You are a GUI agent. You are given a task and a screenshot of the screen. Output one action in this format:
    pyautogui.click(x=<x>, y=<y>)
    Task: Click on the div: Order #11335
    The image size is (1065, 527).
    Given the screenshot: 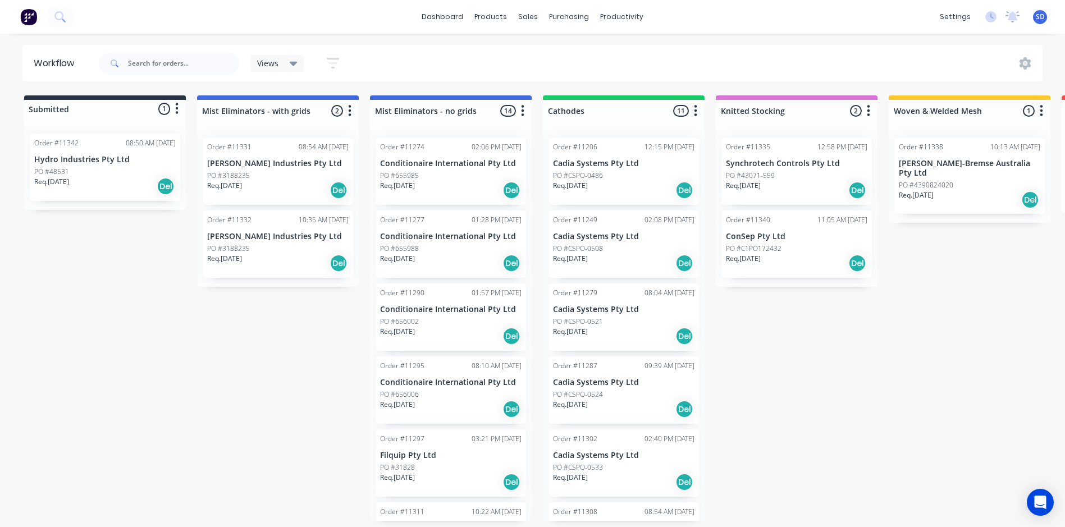 What is the action you would take?
    pyautogui.click(x=748, y=147)
    